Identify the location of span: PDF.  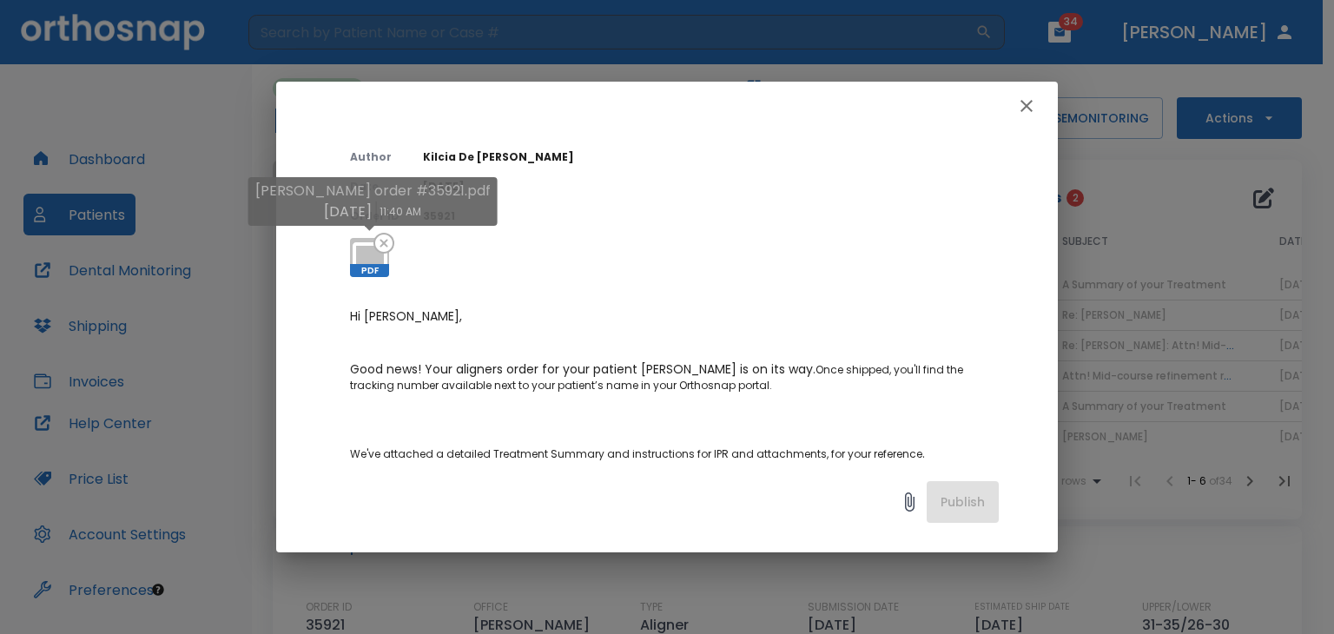
(369, 270).